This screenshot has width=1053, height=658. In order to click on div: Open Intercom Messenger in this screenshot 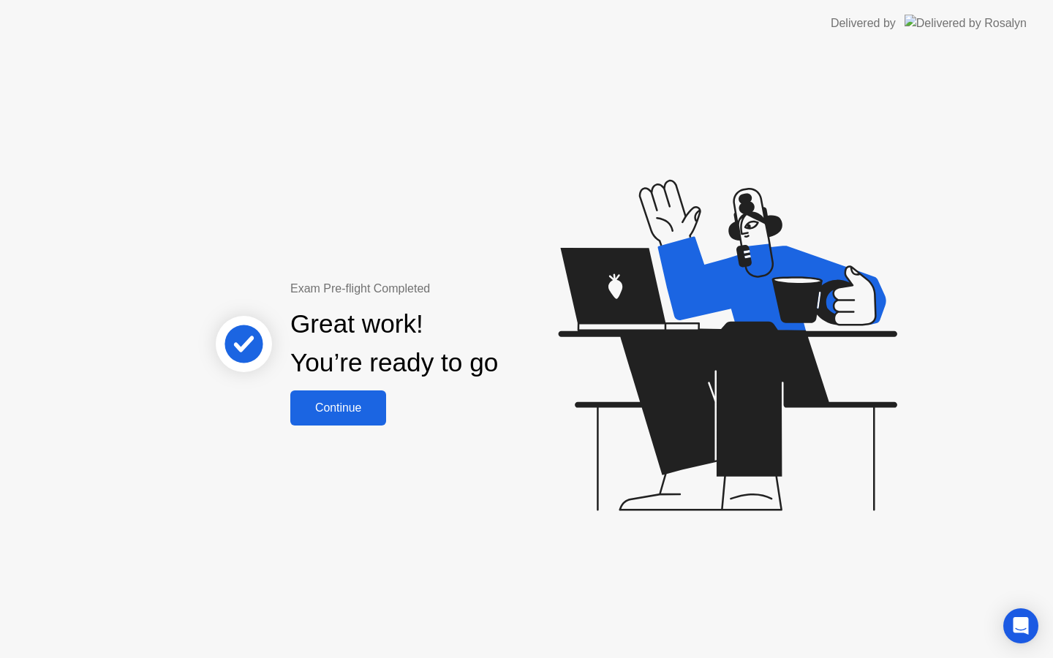, I will do `click(1021, 626)`.